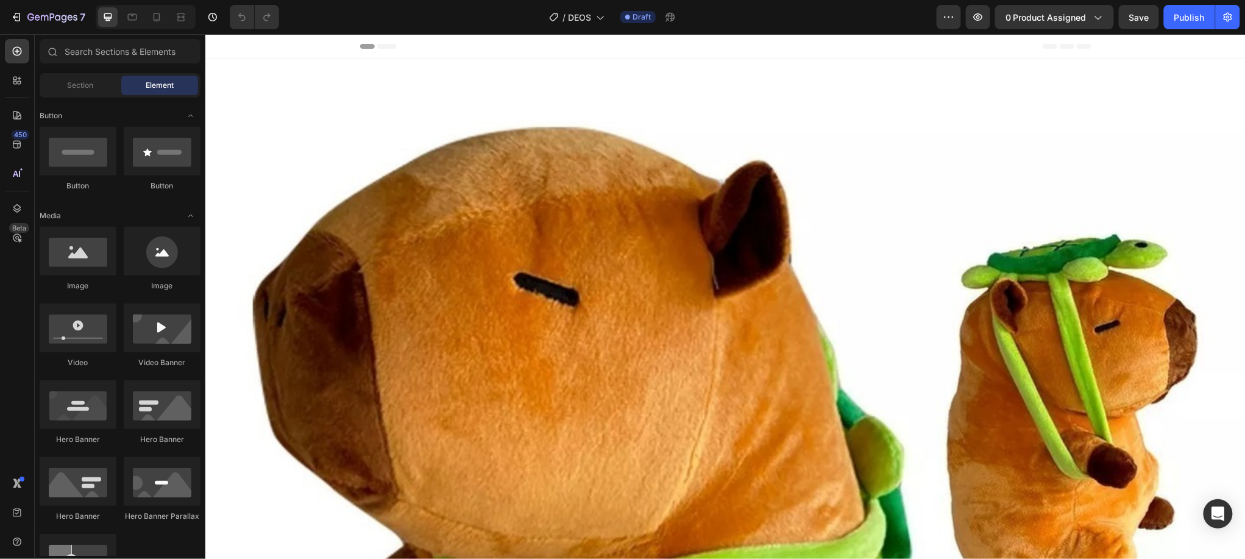 The image size is (1245, 559). What do you see at coordinates (642, 17) in the screenshot?
I see `span: Draft` at bounding box center [642, 17].